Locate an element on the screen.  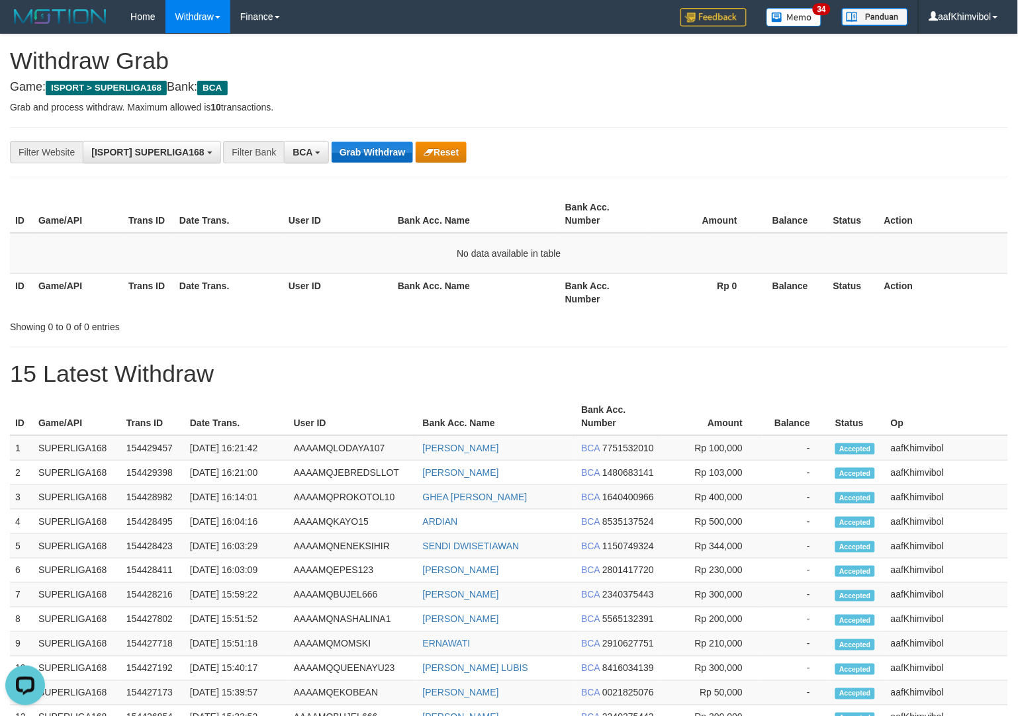
th: Date Trans. is located at coordinates (228, 214).